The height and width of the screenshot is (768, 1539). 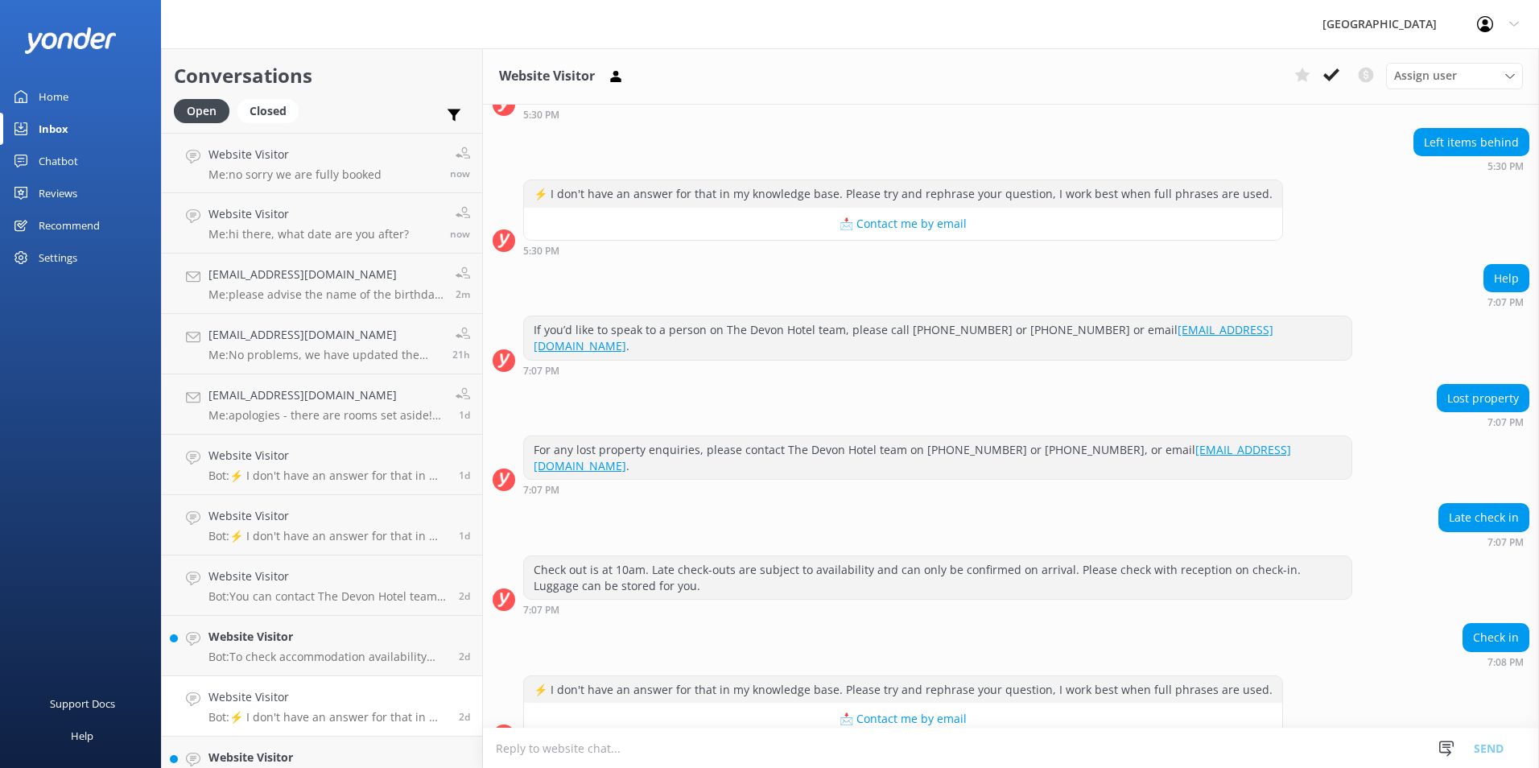 What do you see at coordinates (308, 234) in the screenshot?
I see `p: Me: hi there, what date are you after?` at bounding box center [308, 234].